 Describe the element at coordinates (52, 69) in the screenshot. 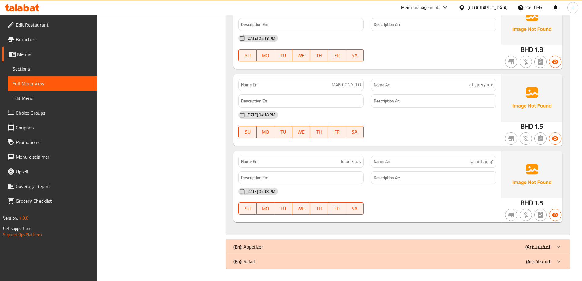

I see `a: Sections` at that location.